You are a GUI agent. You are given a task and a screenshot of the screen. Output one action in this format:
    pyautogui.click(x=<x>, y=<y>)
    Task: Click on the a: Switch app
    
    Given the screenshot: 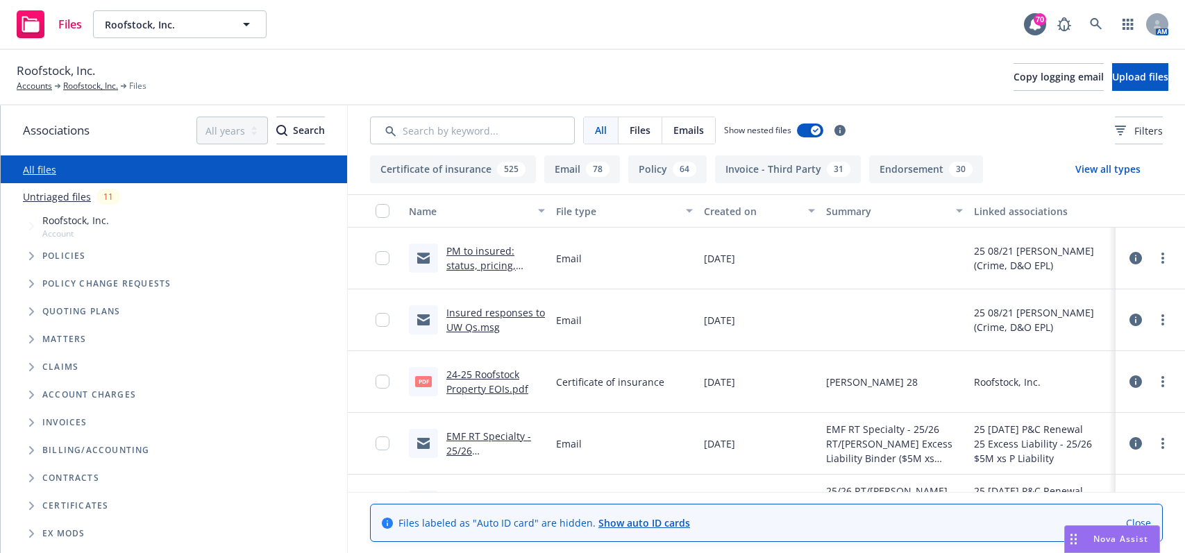 What is the action you would take?
    pyautogui.click(x=1128, y=24)
    